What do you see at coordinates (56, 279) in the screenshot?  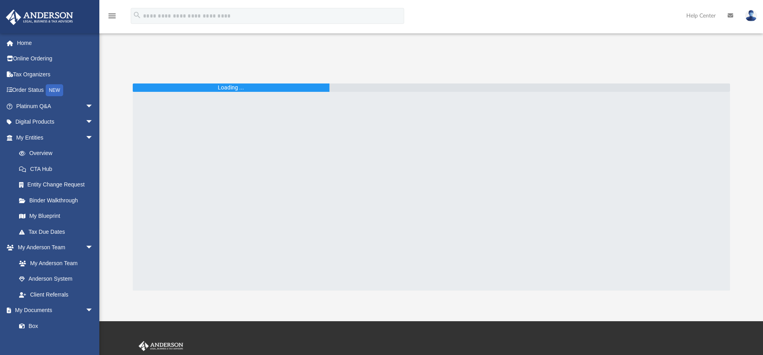 I see `a: Anderson System` at bounding box center [56, 279].